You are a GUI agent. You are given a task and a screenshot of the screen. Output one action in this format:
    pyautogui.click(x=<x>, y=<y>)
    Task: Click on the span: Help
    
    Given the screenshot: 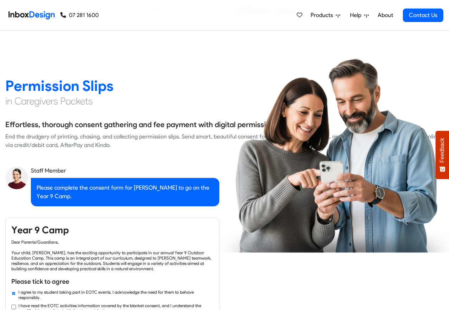 What is the action you would take?
    pyautogui.click(x=357, y=15)
    